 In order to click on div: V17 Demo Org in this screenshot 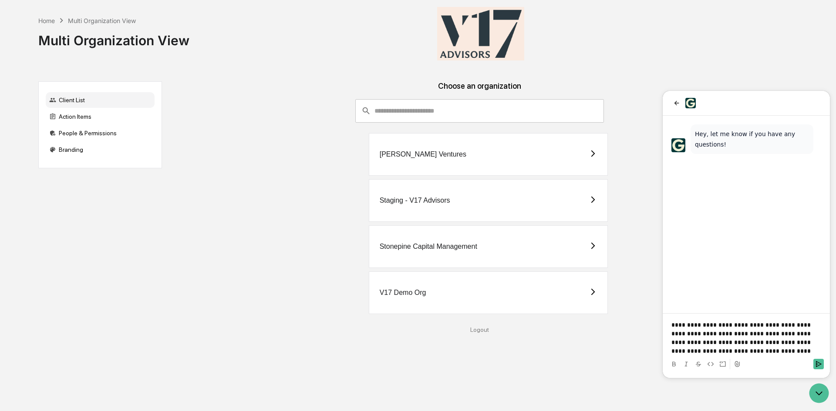, I will do `click(403, 293)`.